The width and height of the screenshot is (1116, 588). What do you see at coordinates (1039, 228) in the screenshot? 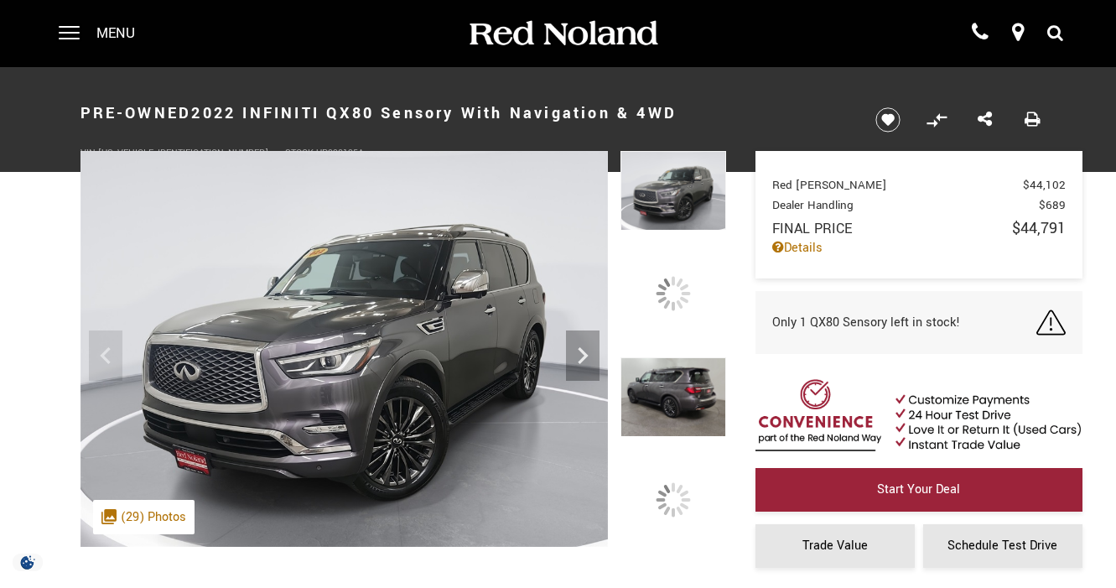
I see `span: $44,791` at bounding box center [1039, 228].